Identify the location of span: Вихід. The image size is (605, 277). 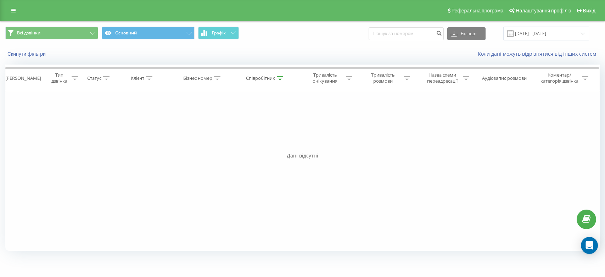
(589, 11).